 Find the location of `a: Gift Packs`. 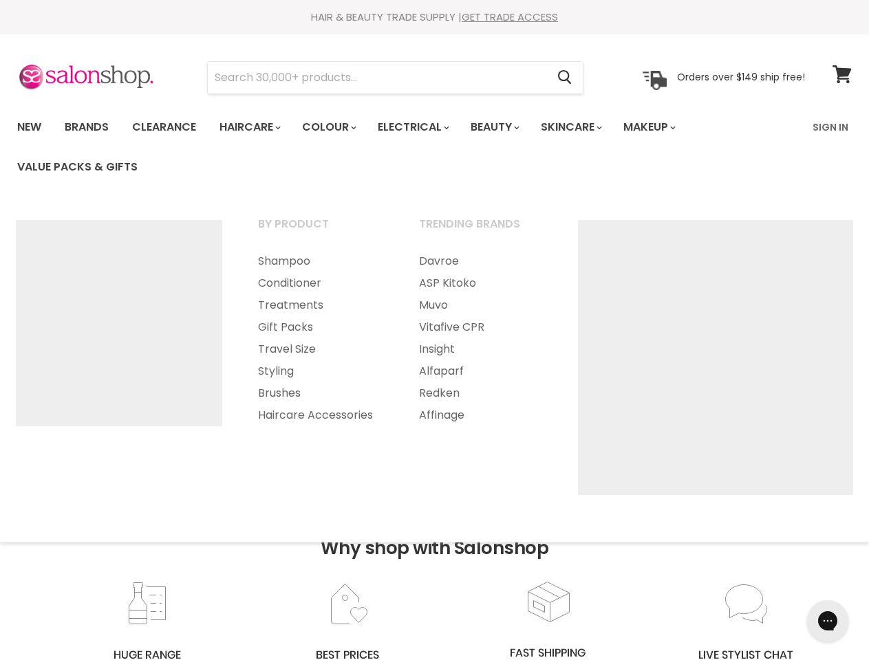

a: Gift Packs is located at coordinates (320, 327).